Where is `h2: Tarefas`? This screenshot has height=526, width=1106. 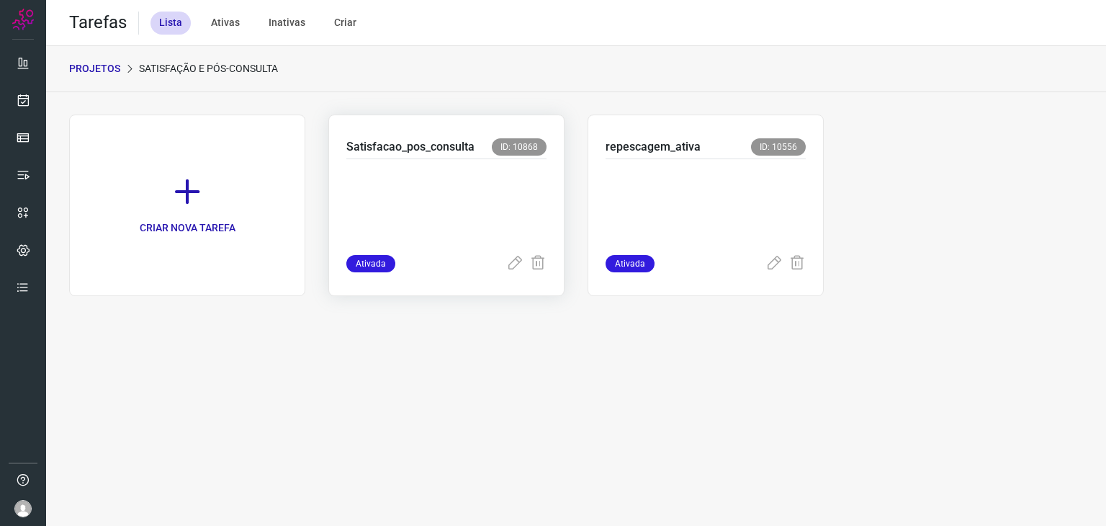
h2: Tarefas is located at coordinates (98, 22).